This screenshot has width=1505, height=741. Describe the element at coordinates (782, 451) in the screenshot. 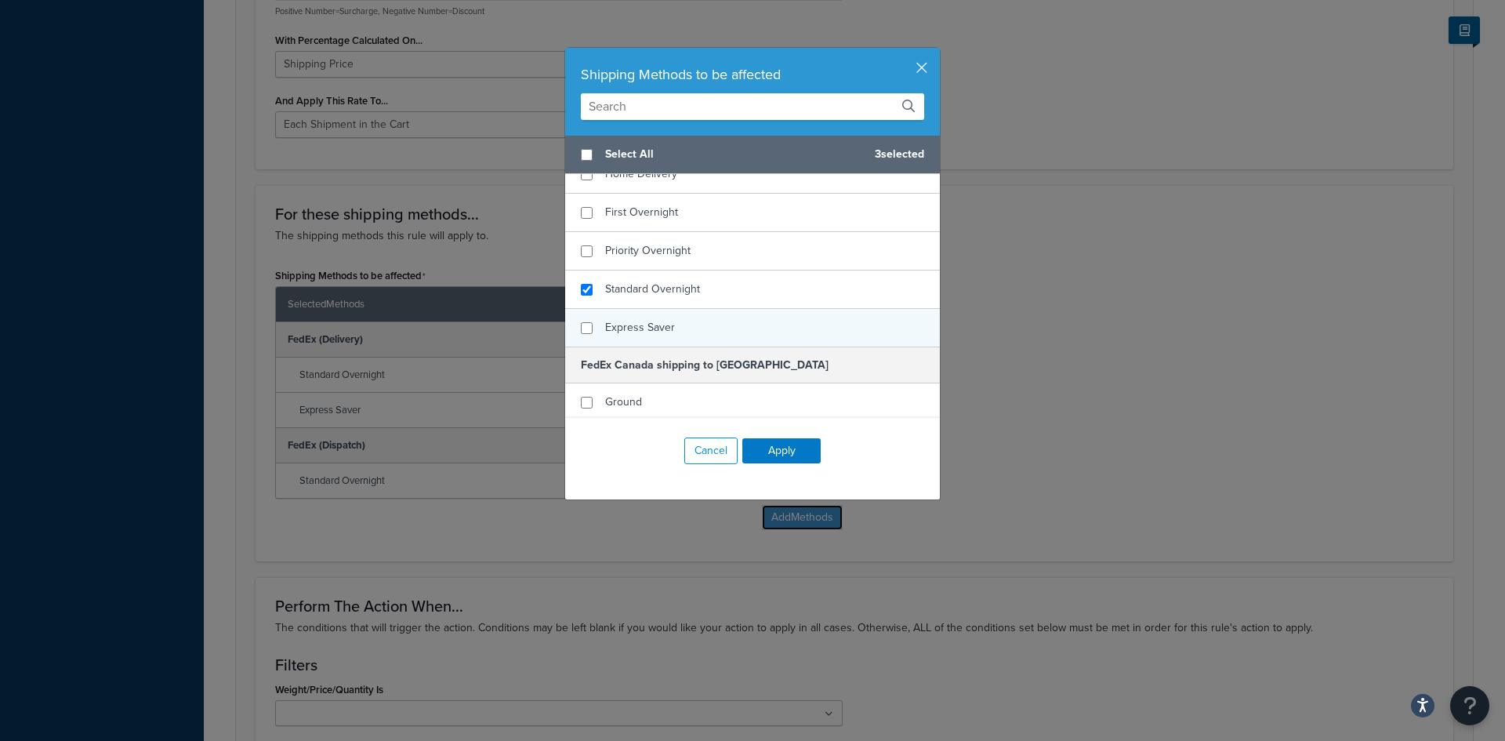

I see `button: Apply` at that location.